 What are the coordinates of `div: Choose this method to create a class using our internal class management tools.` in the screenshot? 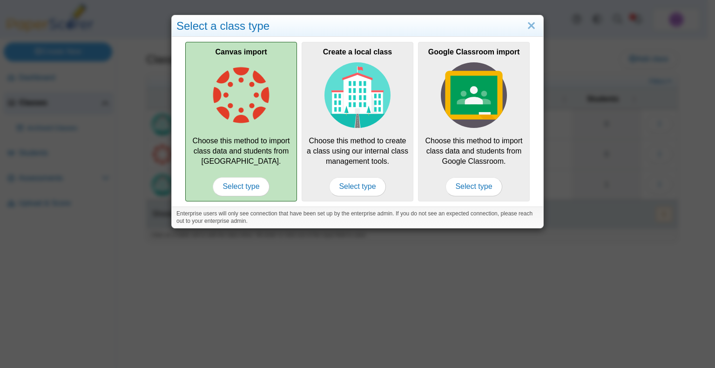 It's located at (358, 122).